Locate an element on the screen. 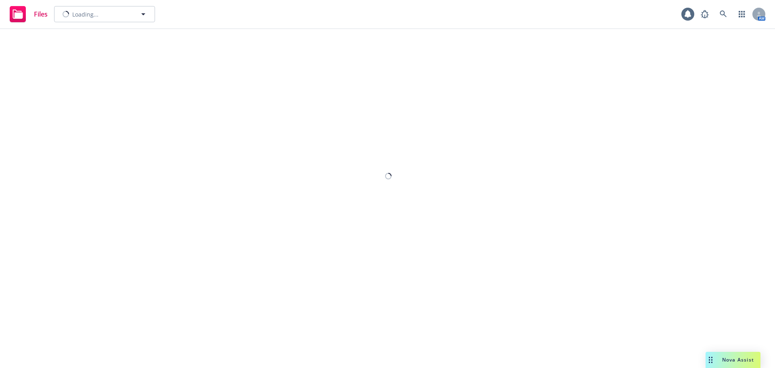  span: Files is located at coordinates (41, 14).